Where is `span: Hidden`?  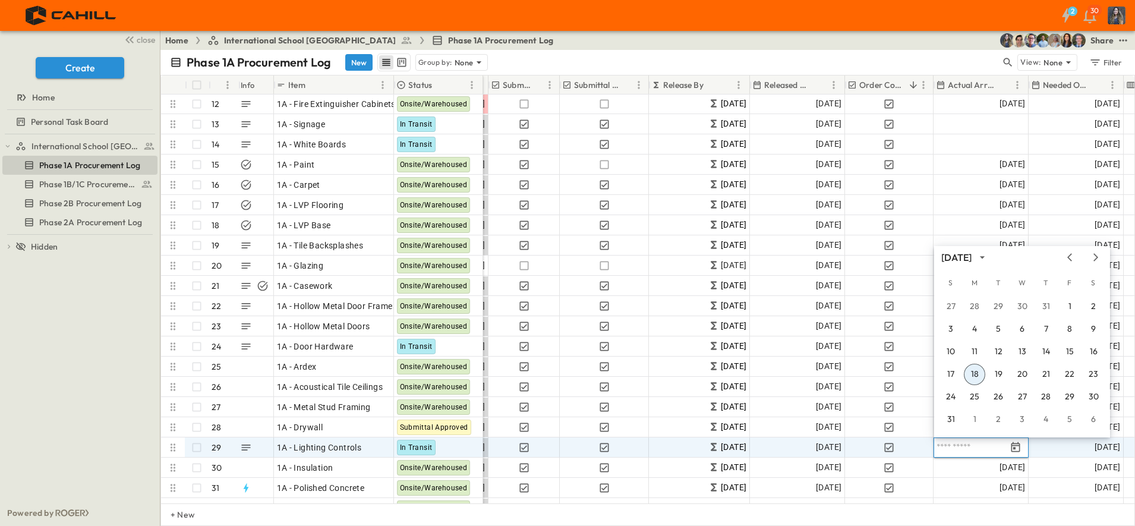
span: Hidden is located at coordinates (44, 247).